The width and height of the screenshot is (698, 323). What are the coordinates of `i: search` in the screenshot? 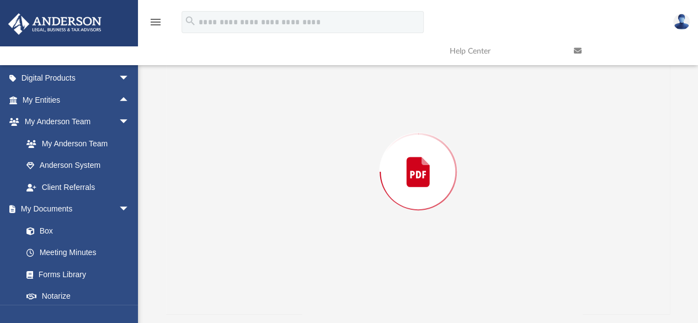 It's located at (190, 21).